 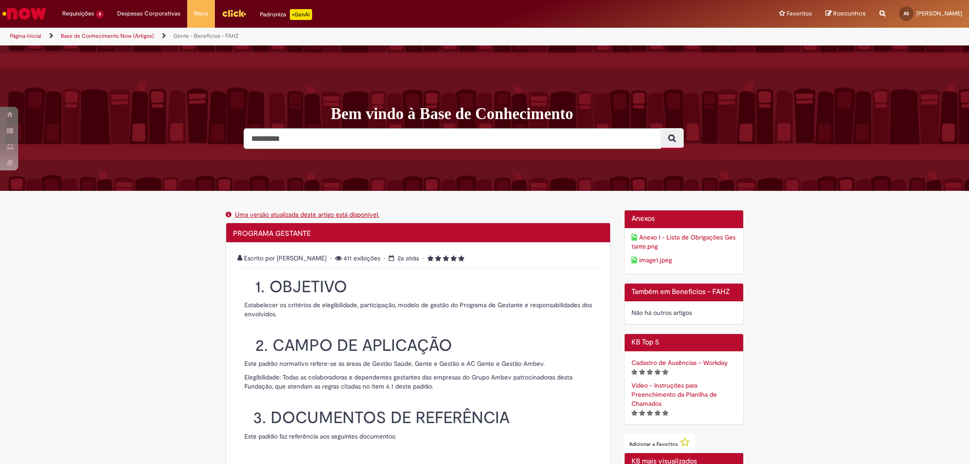 What do you see at coordinates (408, 258) in the screenshot?
I see `span: 2a atrás` at bounding box center [408, 258].